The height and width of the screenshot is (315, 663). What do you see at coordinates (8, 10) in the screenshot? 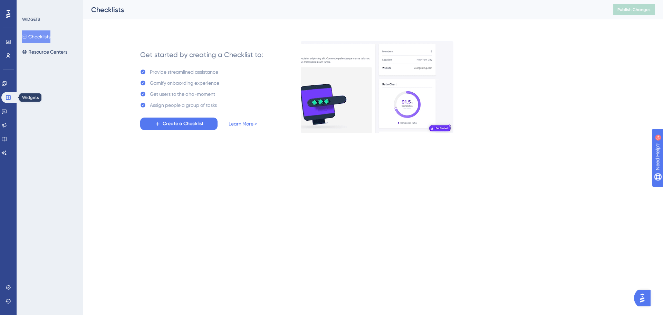
I see `img: launcher-image-alternative-text` at bounding box center [8, 10].